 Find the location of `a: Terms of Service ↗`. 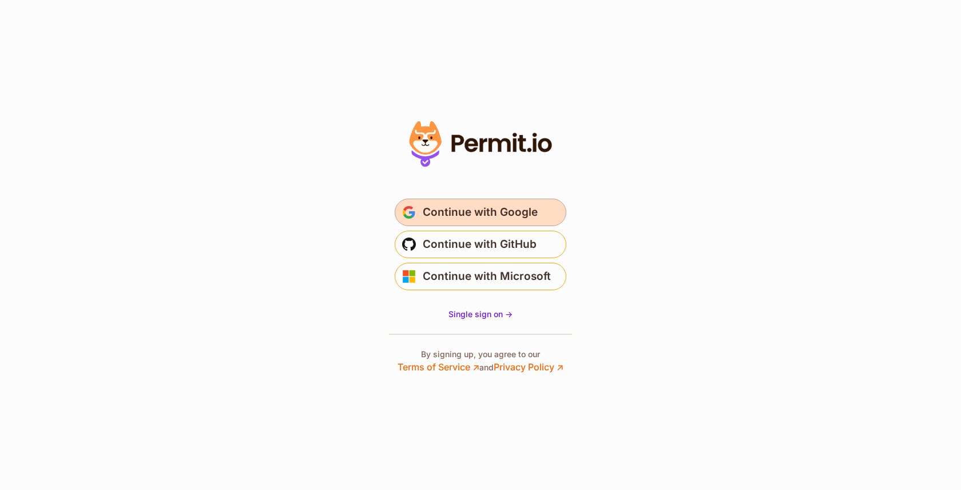

a: Terms of Service ↗ is located at coordinates (438, 367).